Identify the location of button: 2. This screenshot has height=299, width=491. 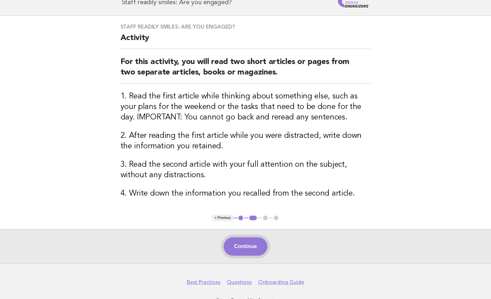
(253, 218).